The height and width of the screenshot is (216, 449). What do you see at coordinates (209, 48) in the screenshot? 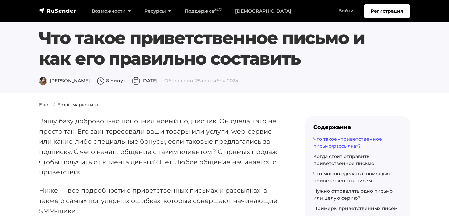
I see `h1: Что такое приветственное письмо и как его правильно составить` at bounding box center [209, 48].